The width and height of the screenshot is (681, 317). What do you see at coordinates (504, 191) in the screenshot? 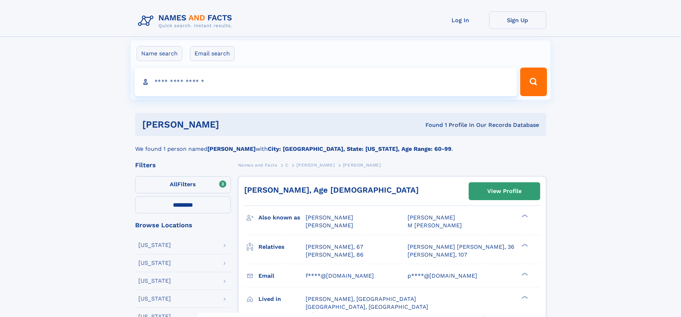
I see `div: View Profile` at bounding box center [504, 191].